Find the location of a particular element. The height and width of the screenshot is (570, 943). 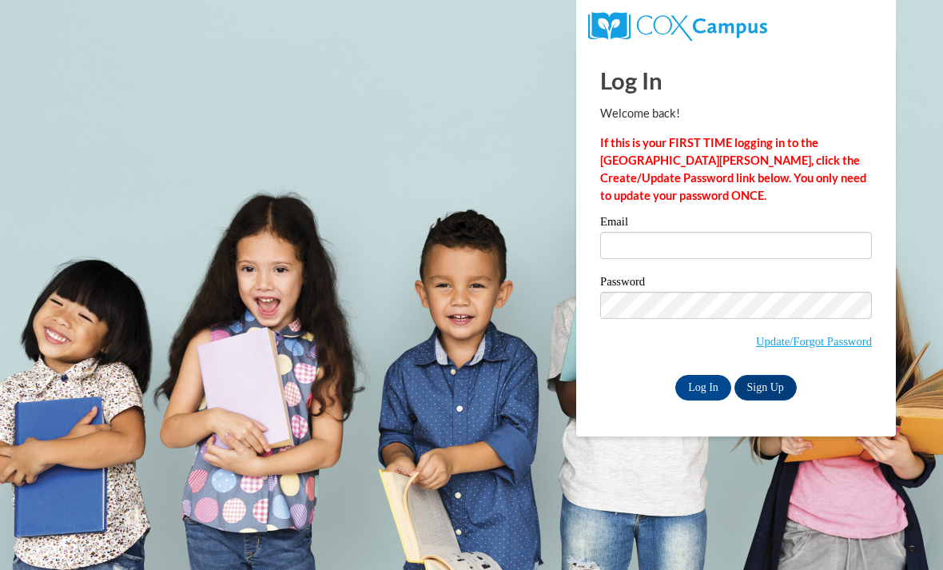

h1: Log In is located at coordinates (736, 80).